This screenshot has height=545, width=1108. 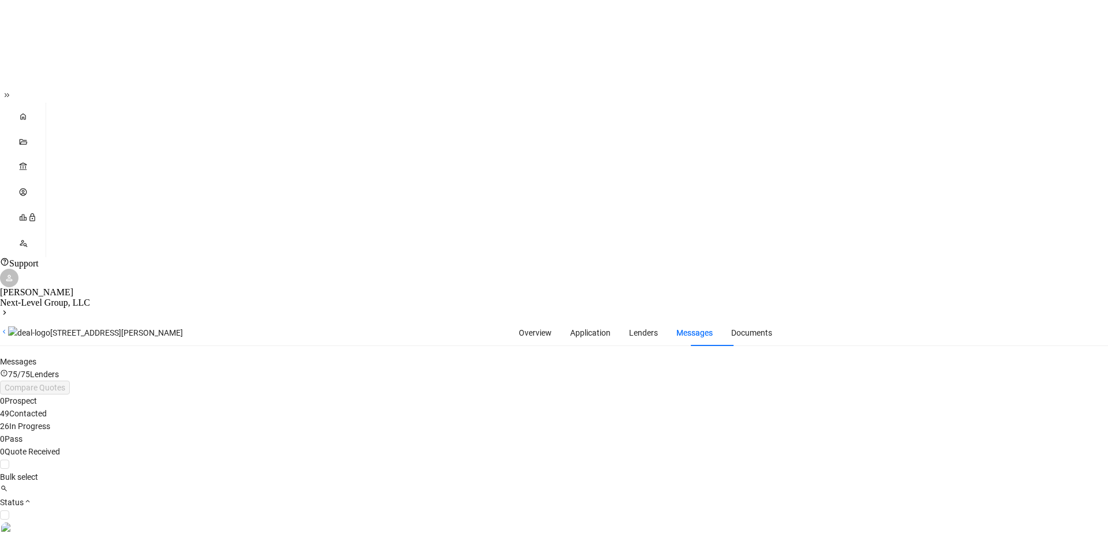 I want to click on span: Support, so click(x=24, y=263).